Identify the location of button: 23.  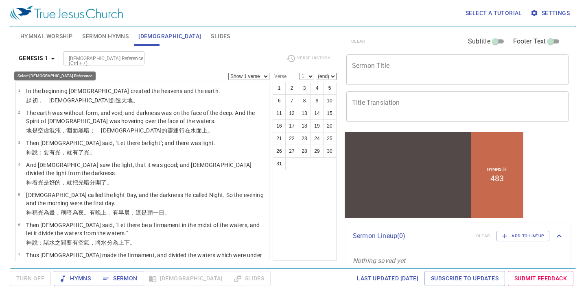
(304, 139).